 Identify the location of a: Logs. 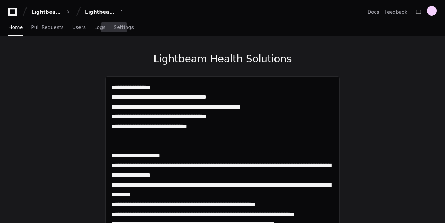
(100, 28).